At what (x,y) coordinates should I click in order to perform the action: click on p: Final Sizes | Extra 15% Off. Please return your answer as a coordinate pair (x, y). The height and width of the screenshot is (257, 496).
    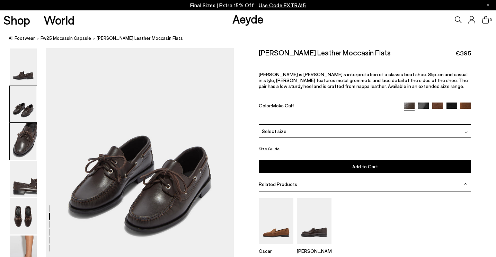
    Looking at the image, I should click on (248, 5).